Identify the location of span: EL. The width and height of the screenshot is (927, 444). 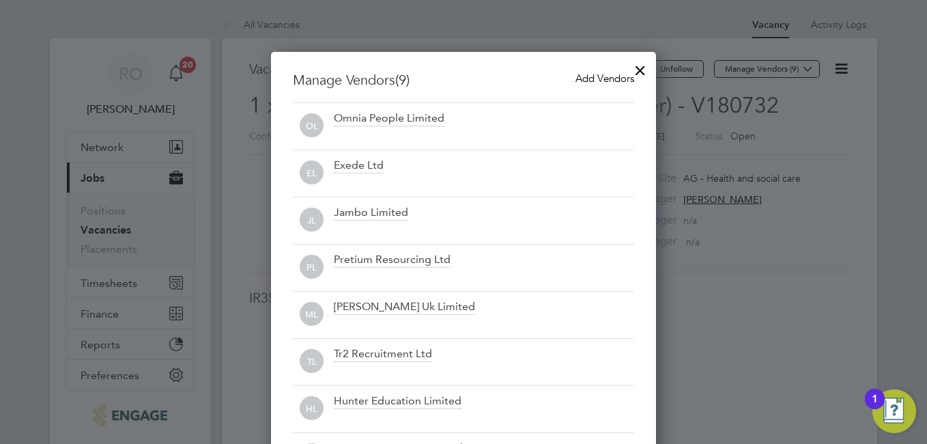
(311, 173).